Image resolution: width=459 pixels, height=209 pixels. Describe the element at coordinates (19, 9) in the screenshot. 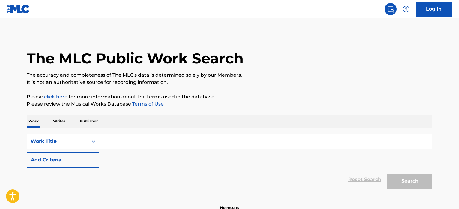

I see `img: MLC Logo` at that location.